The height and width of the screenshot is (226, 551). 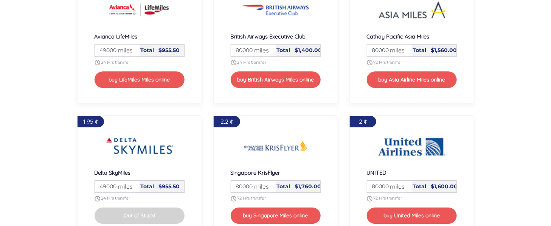 What do you see at coordinates (275, 146) in the screenshot?
I see `img: Buy Singapore KrisFlyer Airline miles online` at bounding box center [275, 146].